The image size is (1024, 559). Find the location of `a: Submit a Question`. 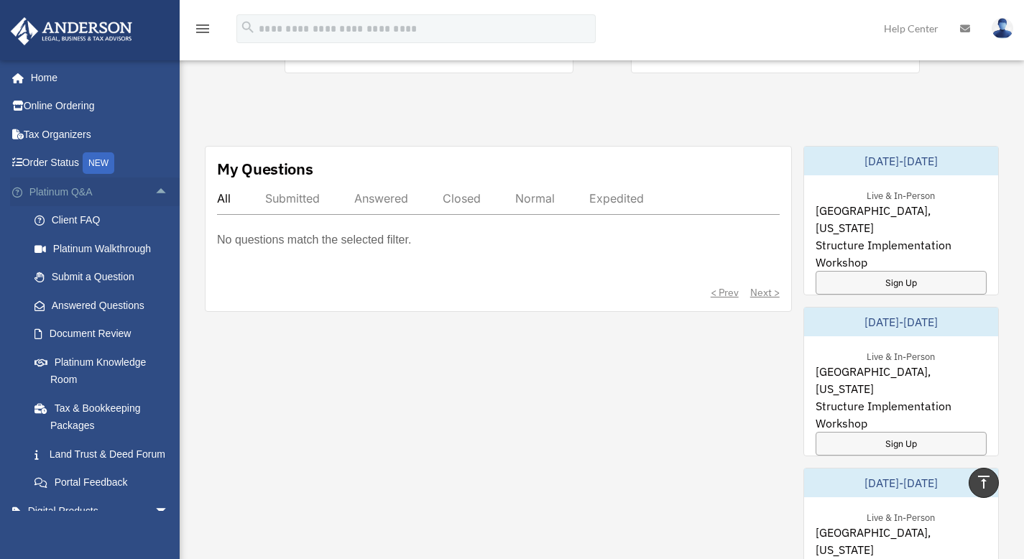

a: Submit a Question is located at coordinates (105, 277).